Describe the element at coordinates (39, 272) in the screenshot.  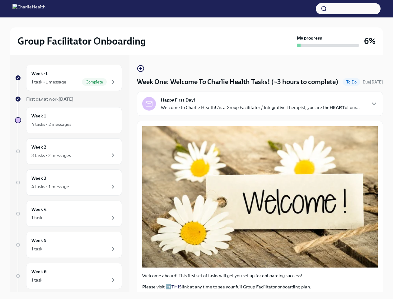
I see `h6: Week 6` at that location.